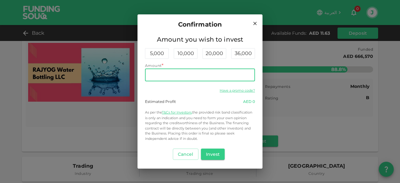 The height and width of the screenshot is (183, 400). What do you see at coordinates (185, 154) in the screenshot?
I see `button: Cancel` at bounding box center [185, 154].